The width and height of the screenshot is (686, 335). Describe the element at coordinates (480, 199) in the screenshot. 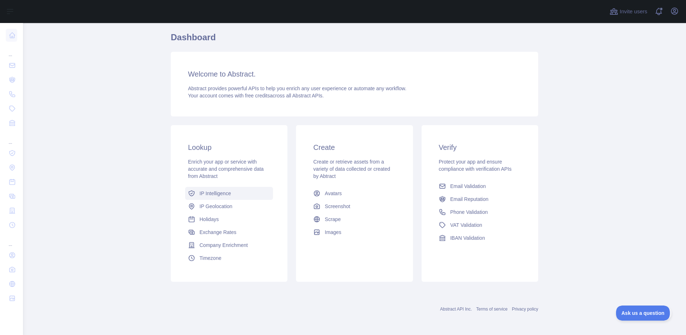

I see `a: Email Reputation` at that location.